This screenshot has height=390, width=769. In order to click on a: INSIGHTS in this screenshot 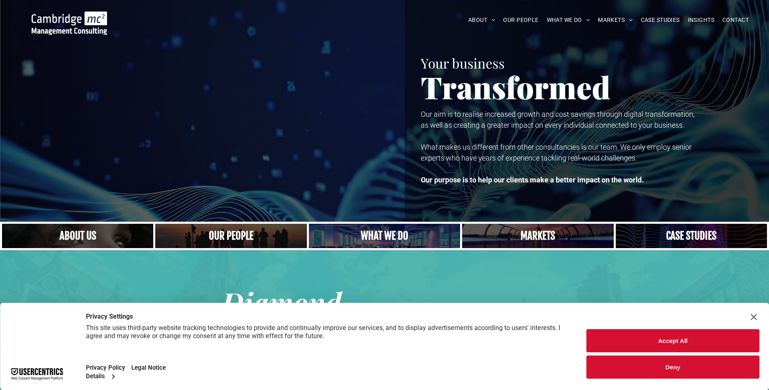, I will do `click(701, 20)`.